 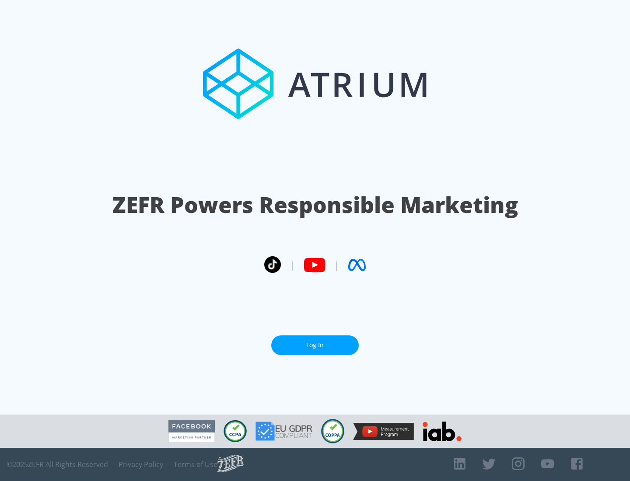 I want to click on img: CCPA Compliant, so click(x=235, y=431).